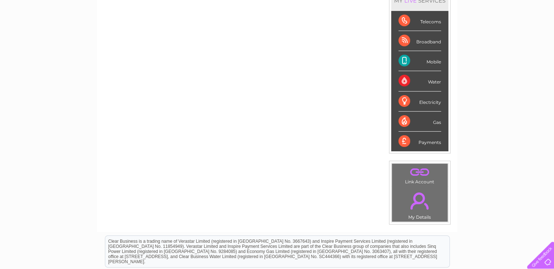 Image resolution: width=554 pixels, height=269 pixels. Describe the element at coordinates (419, 101) in the screenshot. I see `div: Electricity` at that location.